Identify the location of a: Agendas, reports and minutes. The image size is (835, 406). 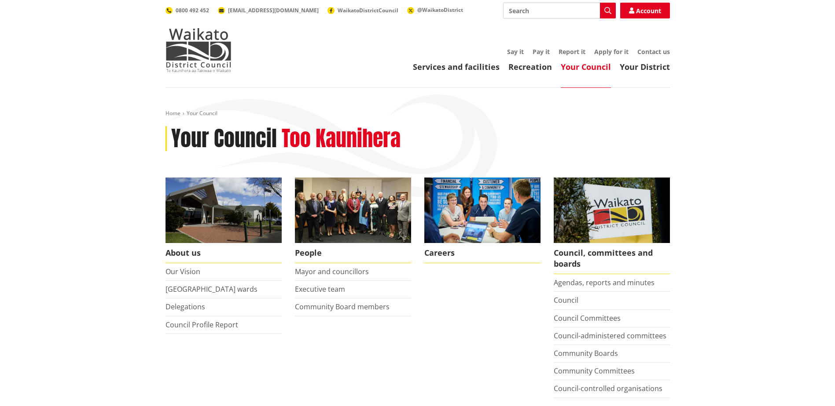
(604, 283).